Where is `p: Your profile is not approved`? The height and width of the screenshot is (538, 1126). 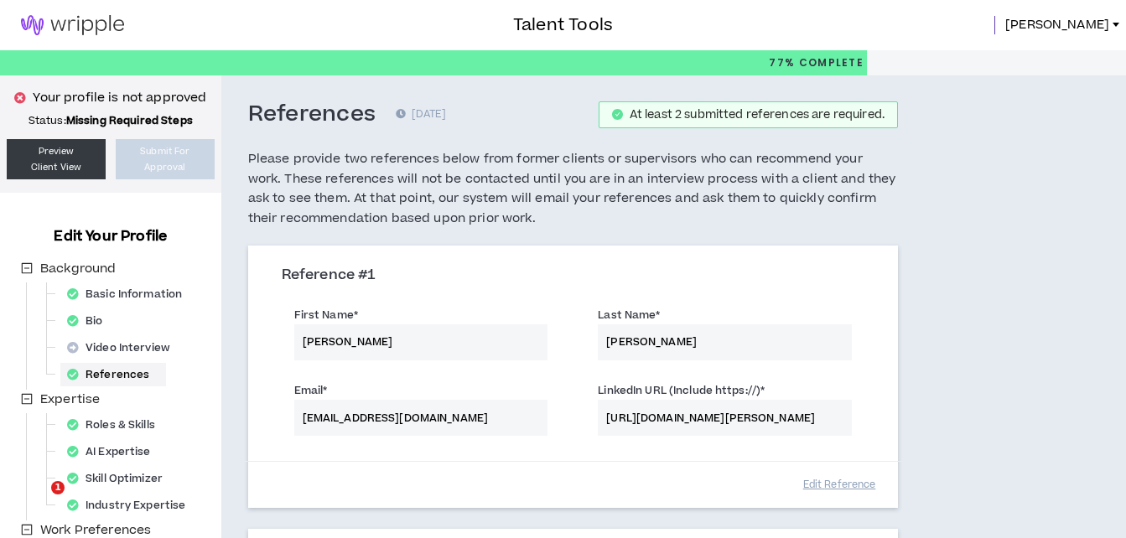 p: Your profile is not approved is located at coordinates (119, 98).